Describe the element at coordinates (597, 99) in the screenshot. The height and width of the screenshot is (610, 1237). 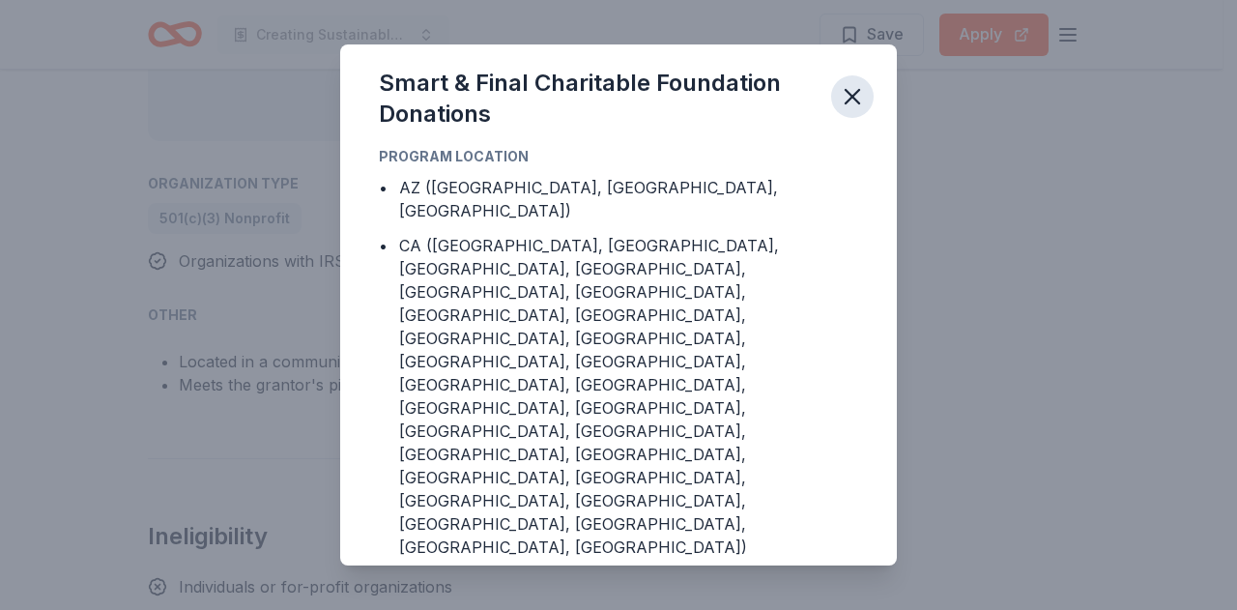
I see `div: Smart & Final Charitable Foundation Donations` at that location.